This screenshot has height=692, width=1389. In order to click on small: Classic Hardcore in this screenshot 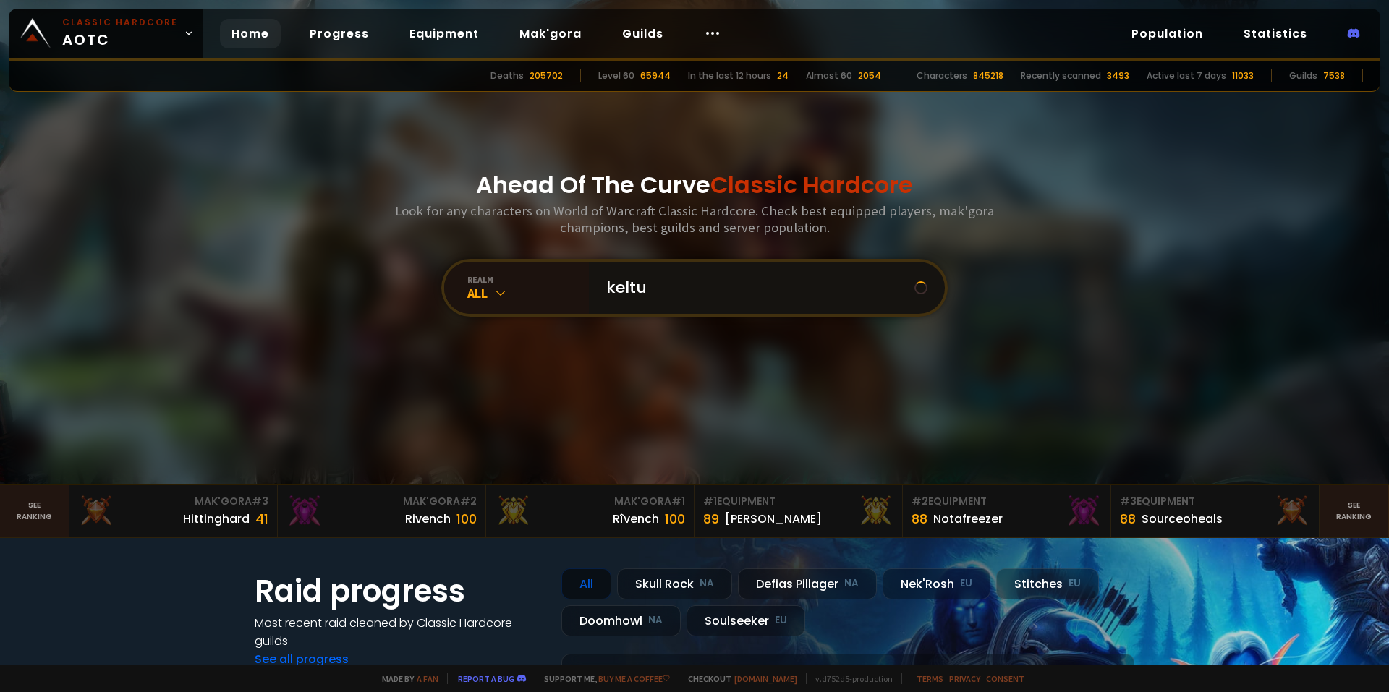, I will do `click(120, 22)`.